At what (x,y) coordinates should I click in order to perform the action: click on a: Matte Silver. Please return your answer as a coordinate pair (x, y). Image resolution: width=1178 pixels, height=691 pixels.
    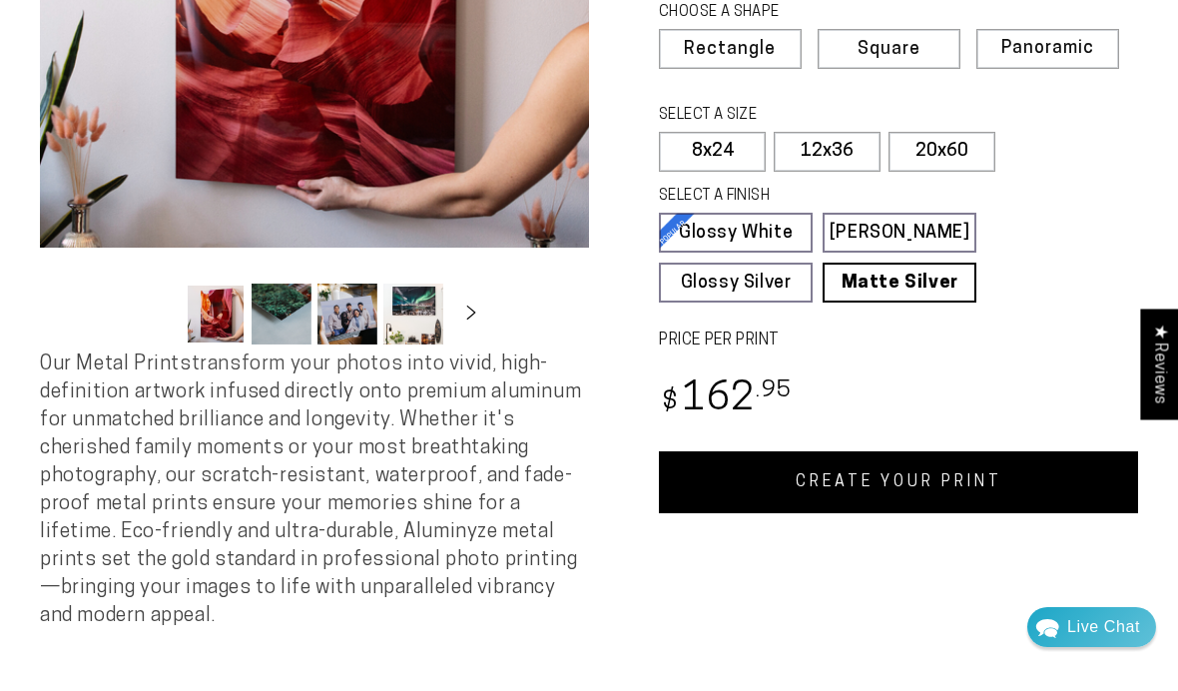
    Looking at the image, I should click on (899, 283).